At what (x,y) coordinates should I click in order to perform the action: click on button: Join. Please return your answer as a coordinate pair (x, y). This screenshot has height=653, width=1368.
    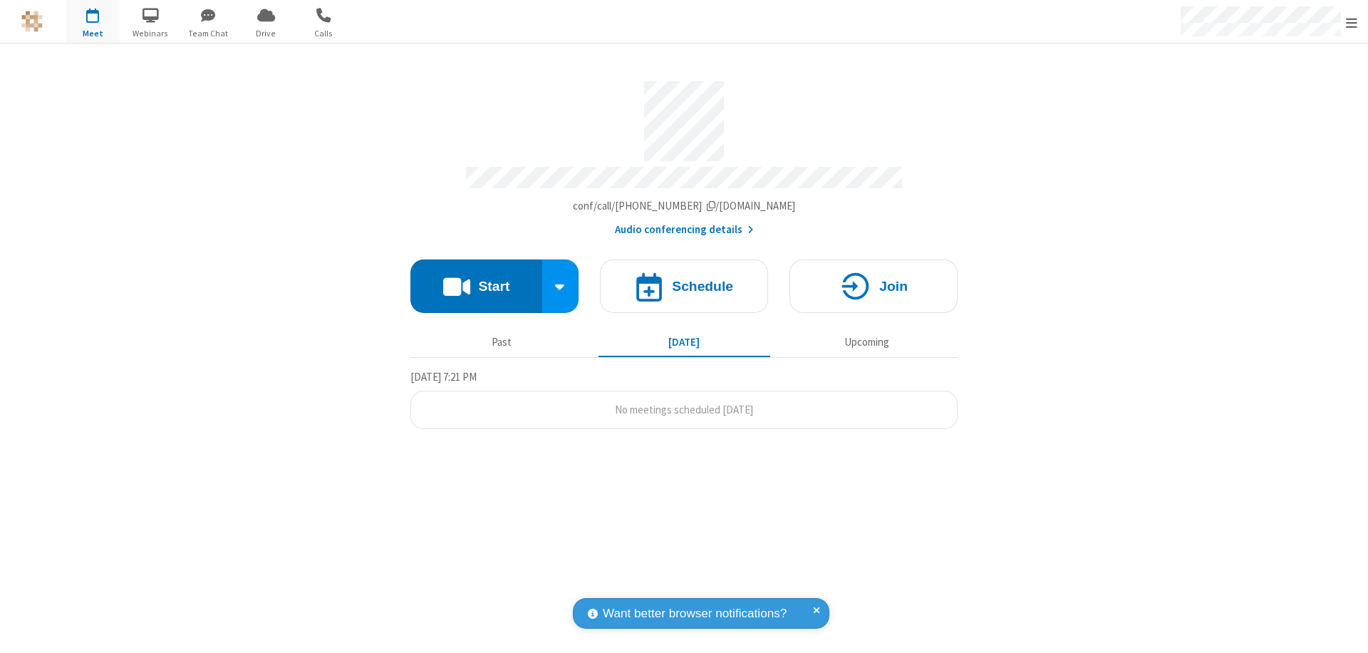
    Looking at the image, I should click on (873, 286).